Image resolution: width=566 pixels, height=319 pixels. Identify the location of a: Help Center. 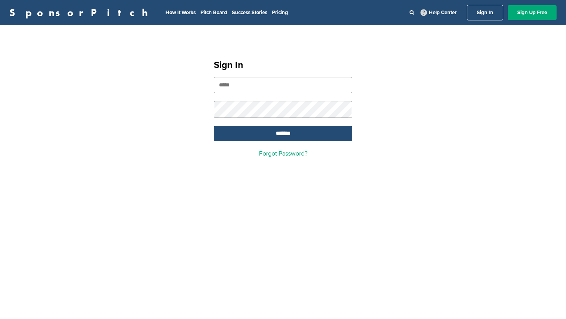
(439, 13).